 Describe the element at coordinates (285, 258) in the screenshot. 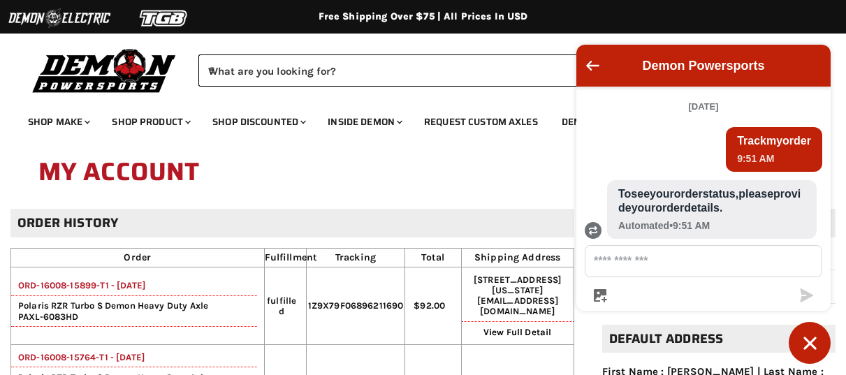

I see `th: Fulfillment` at that location.